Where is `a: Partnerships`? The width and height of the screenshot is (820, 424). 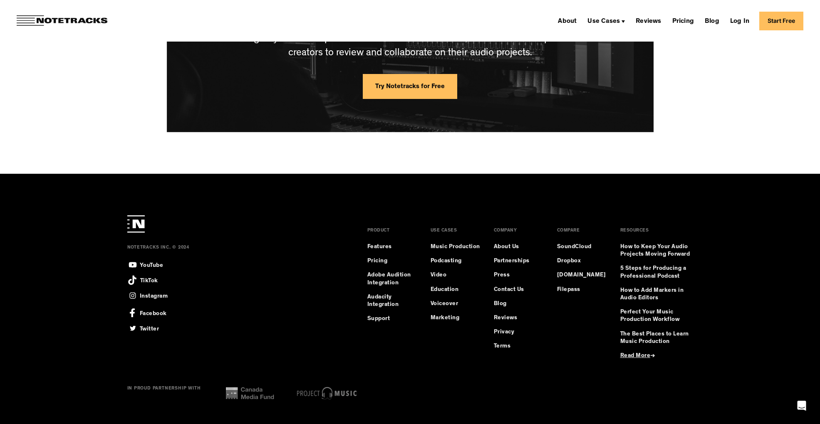
a: Partnerships is located at coordinates (511, 261).